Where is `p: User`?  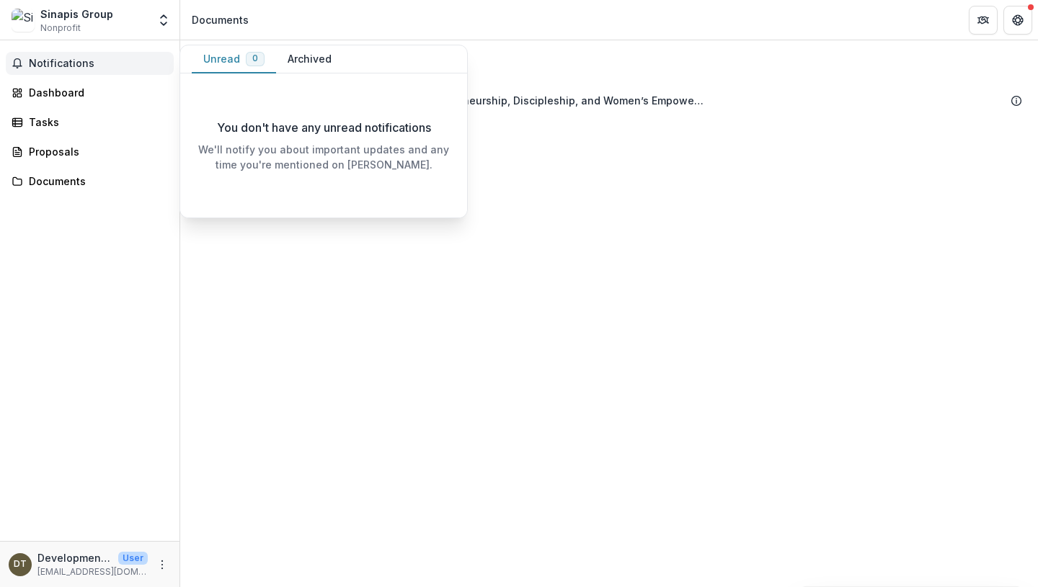 p: User is located at coordinates (133, 558).